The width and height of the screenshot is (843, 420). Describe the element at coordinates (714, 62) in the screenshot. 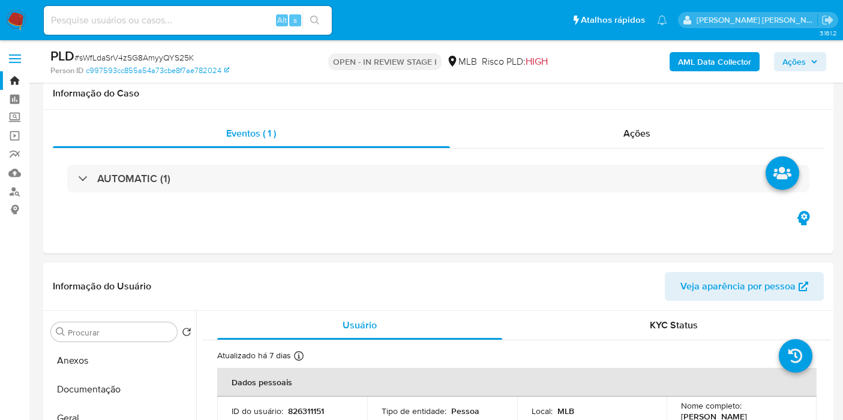

I see `b: AML Data Collector` at that location.